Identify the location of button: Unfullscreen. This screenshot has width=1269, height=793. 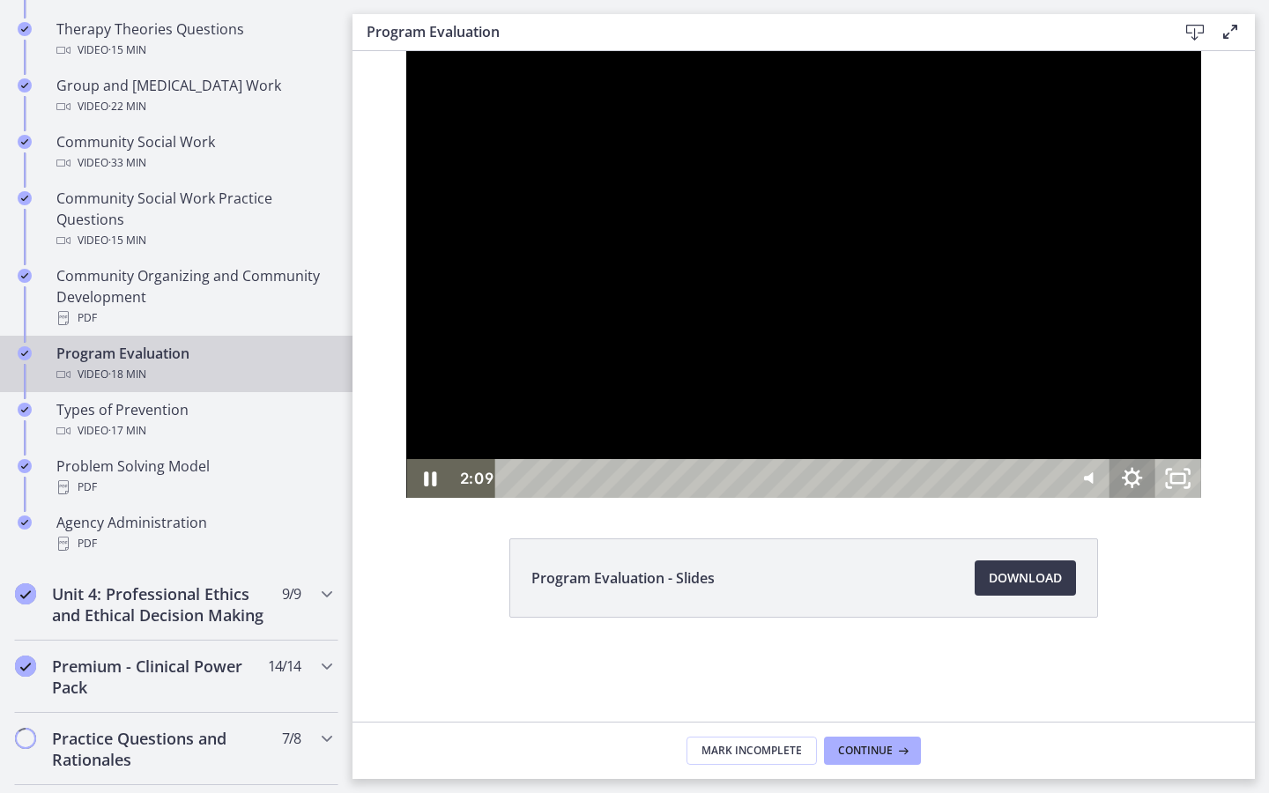
(826, 427).